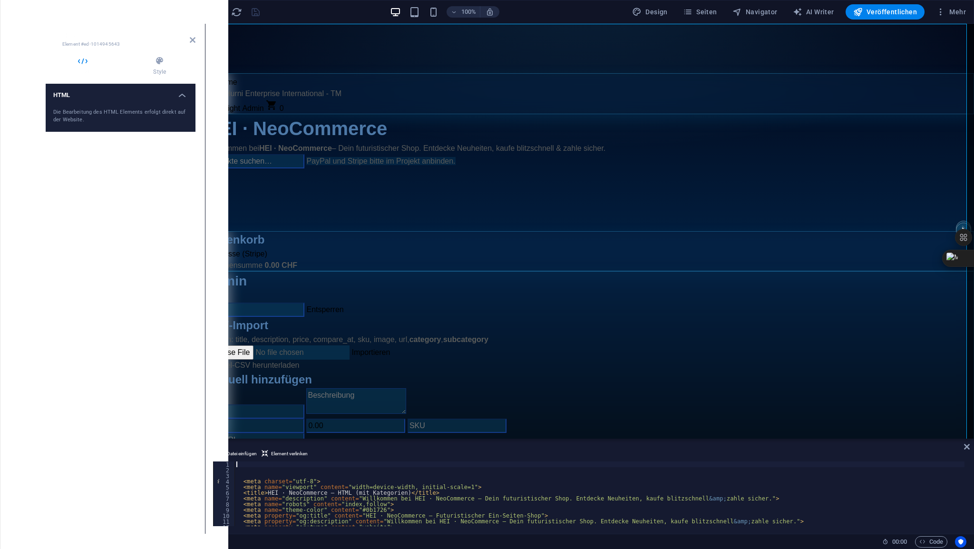 The image size is (974, 549). What do you see at coordinates (885, 12) in the screenshot?
I see `span: Veröffentlichen` at bounding box center [885, 12].